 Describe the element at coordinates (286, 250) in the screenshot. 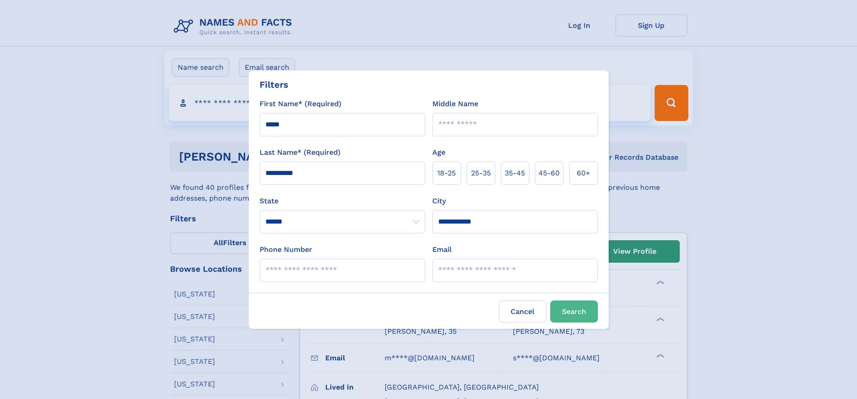

I see `label: Phone Number` at that location.